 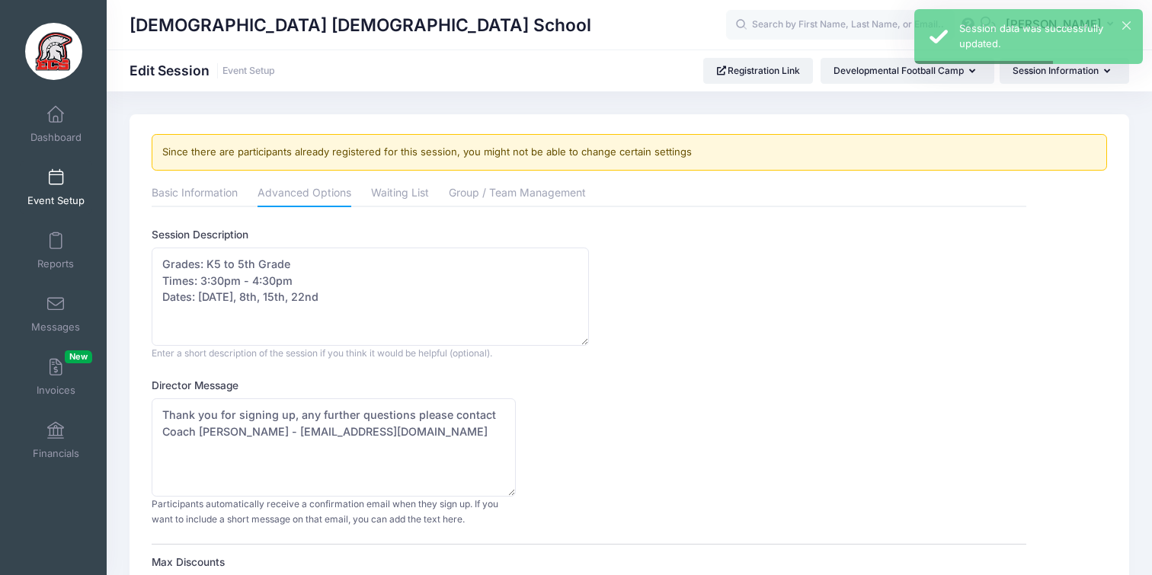 I want to click on button: Session Information, so click(x=1064, y=71).